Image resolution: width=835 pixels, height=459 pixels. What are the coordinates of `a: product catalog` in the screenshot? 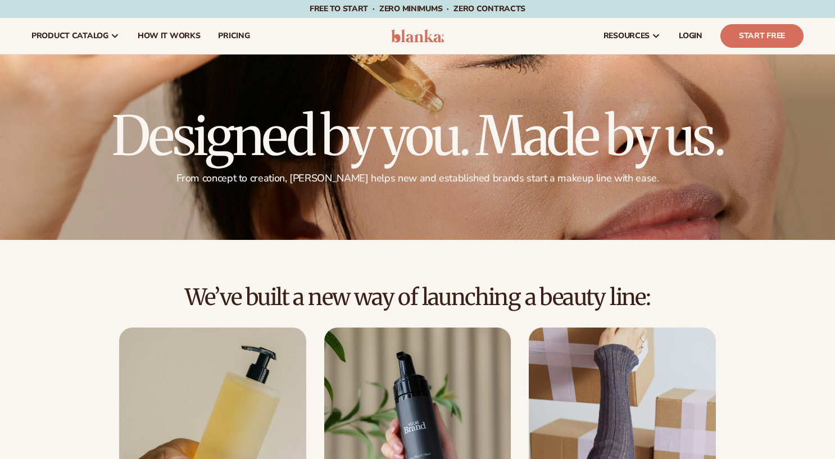 It's located at (75, 36).